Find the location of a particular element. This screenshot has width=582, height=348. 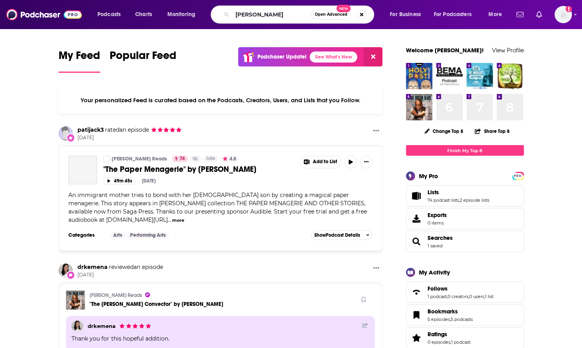

a: Exports is located at coordinates (465, 219).